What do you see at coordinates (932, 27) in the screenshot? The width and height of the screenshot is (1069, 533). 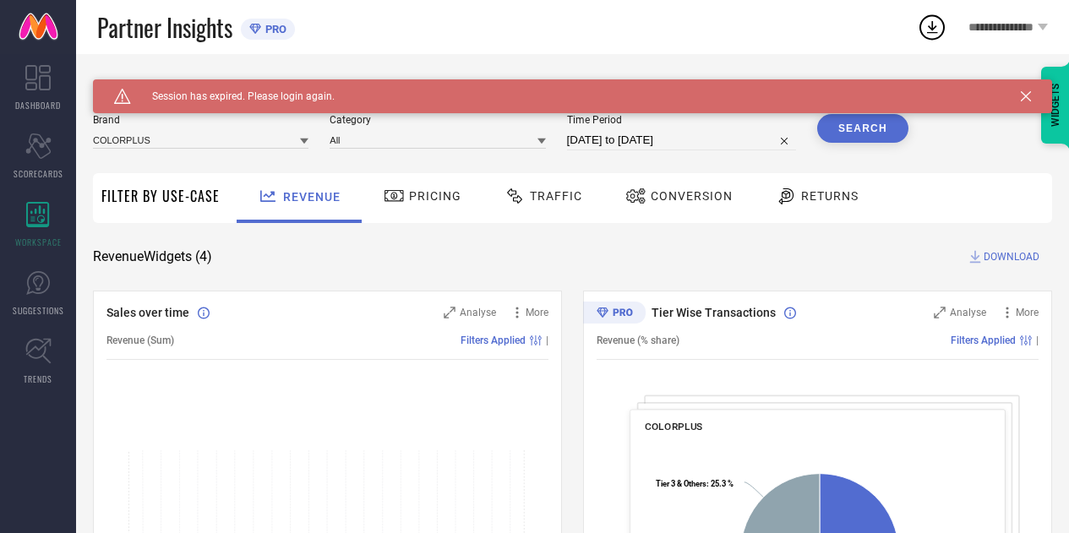 I see `div: Open download list` at bounding box center [932, 27].